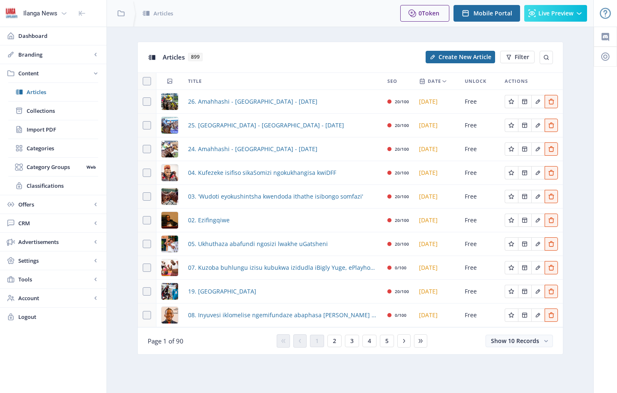  Describe the element at coordinates (53, 167) in the screenshot. I see `a: Category GroupsWeb` at that location.